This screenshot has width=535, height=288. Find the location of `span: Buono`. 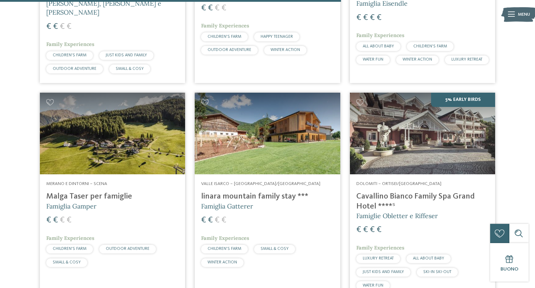

span: Buono is located at coordinates (510, 269).